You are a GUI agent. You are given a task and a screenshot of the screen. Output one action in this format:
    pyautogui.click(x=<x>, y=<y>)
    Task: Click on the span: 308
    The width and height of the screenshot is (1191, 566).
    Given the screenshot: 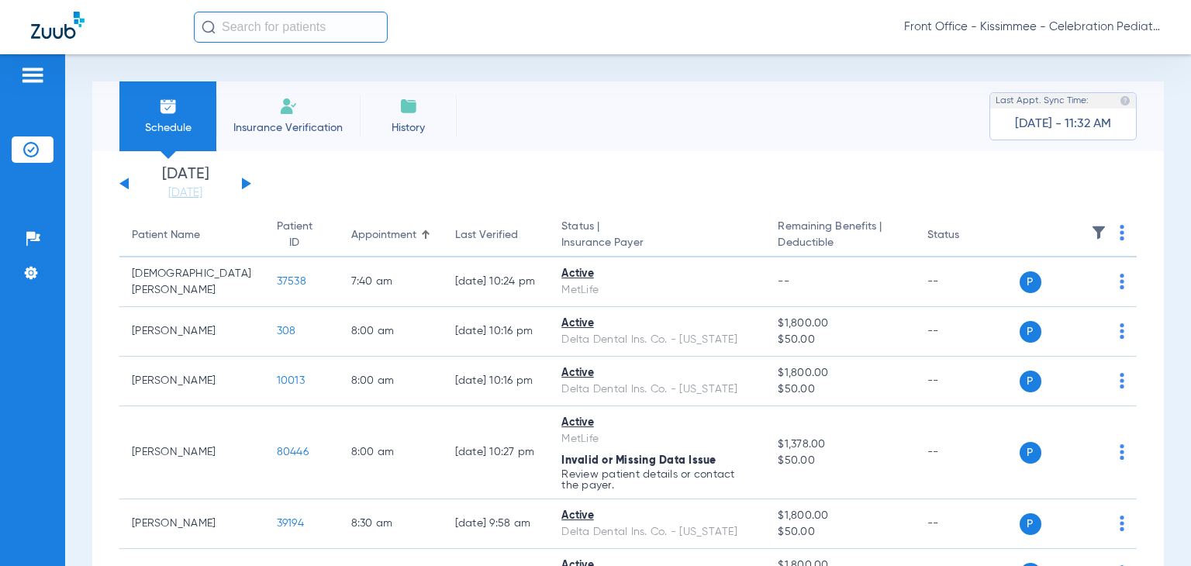 What is the action you would take?
    pyautogui.click(x=286, y=331)
    